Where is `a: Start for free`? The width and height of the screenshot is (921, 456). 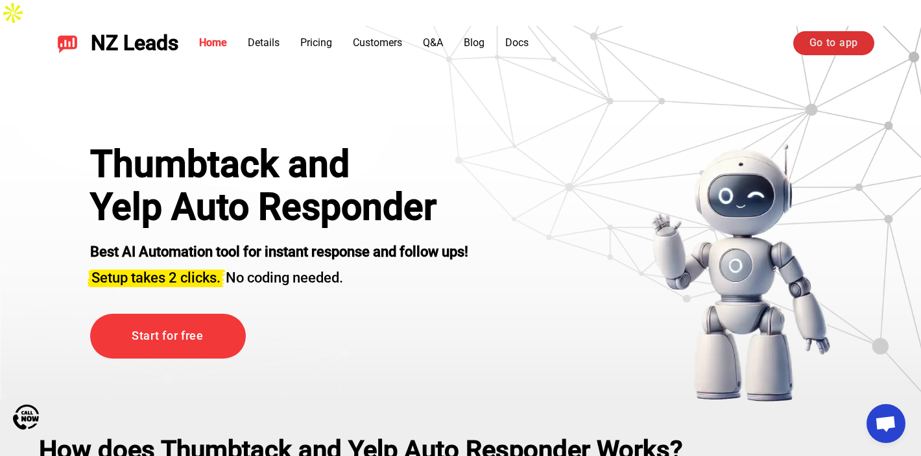 a: Start for free is located at coordinates (168, 335).